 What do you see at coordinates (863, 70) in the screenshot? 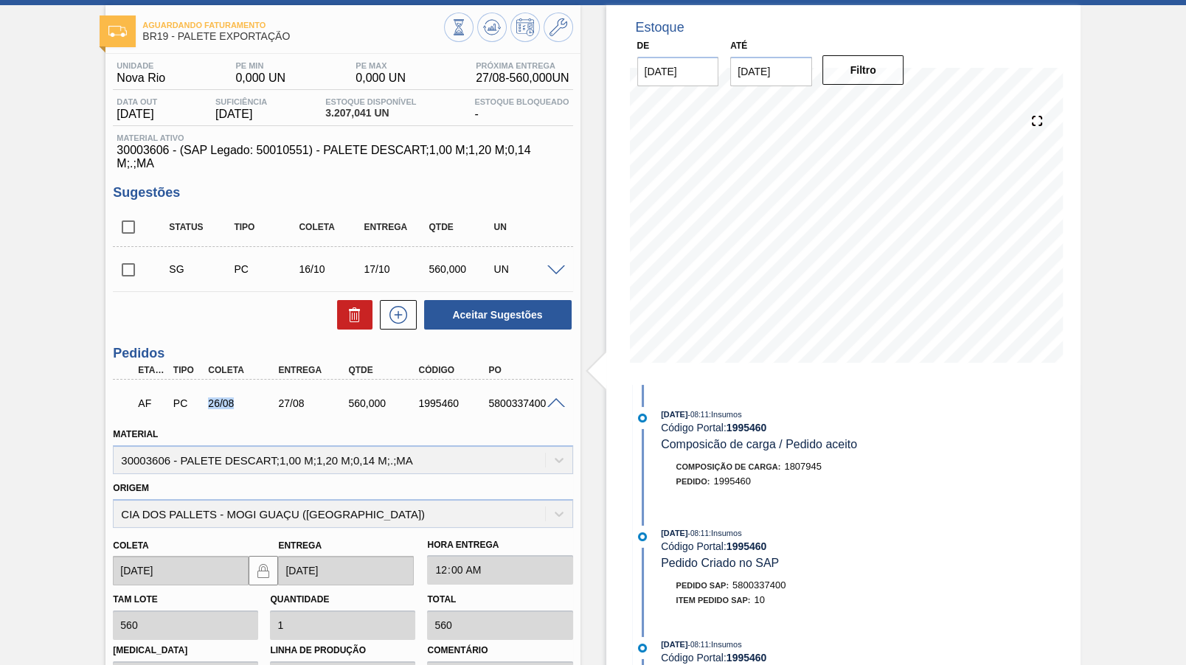
I see `button: Filtro` at bounding box center [863, 70].